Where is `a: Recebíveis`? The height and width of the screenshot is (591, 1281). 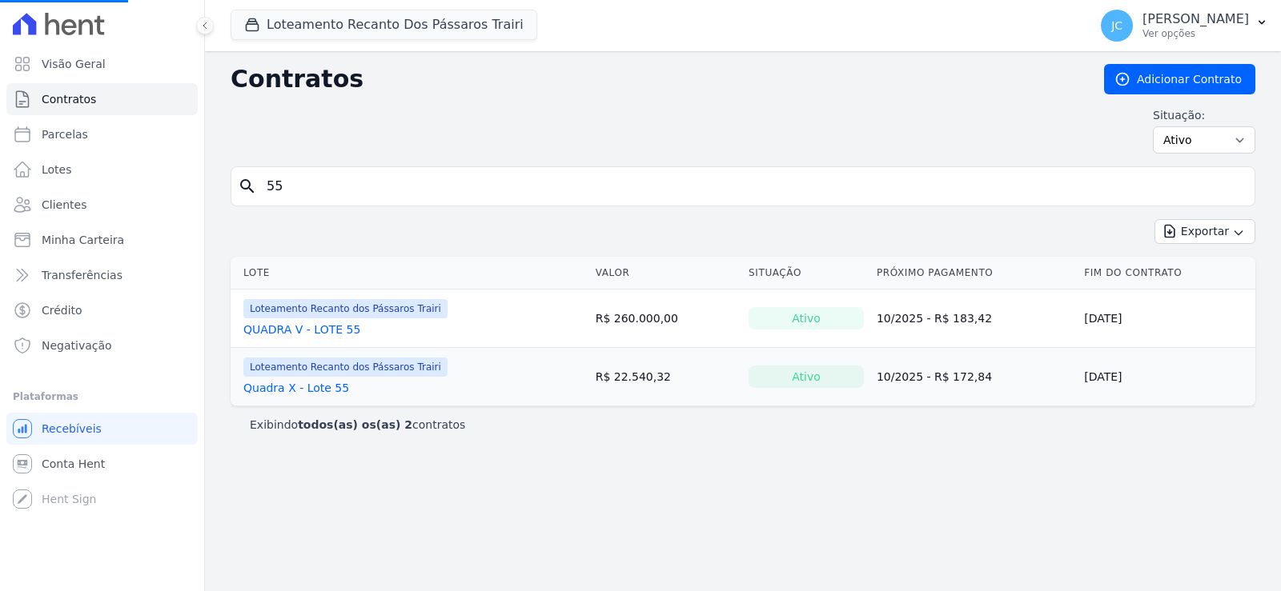 a: Recebíveis is located at coordinates (102, 429).